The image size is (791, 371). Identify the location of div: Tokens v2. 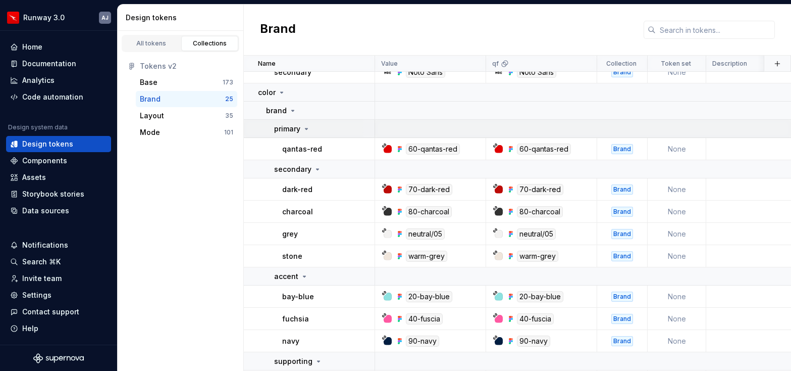
(186, 66).